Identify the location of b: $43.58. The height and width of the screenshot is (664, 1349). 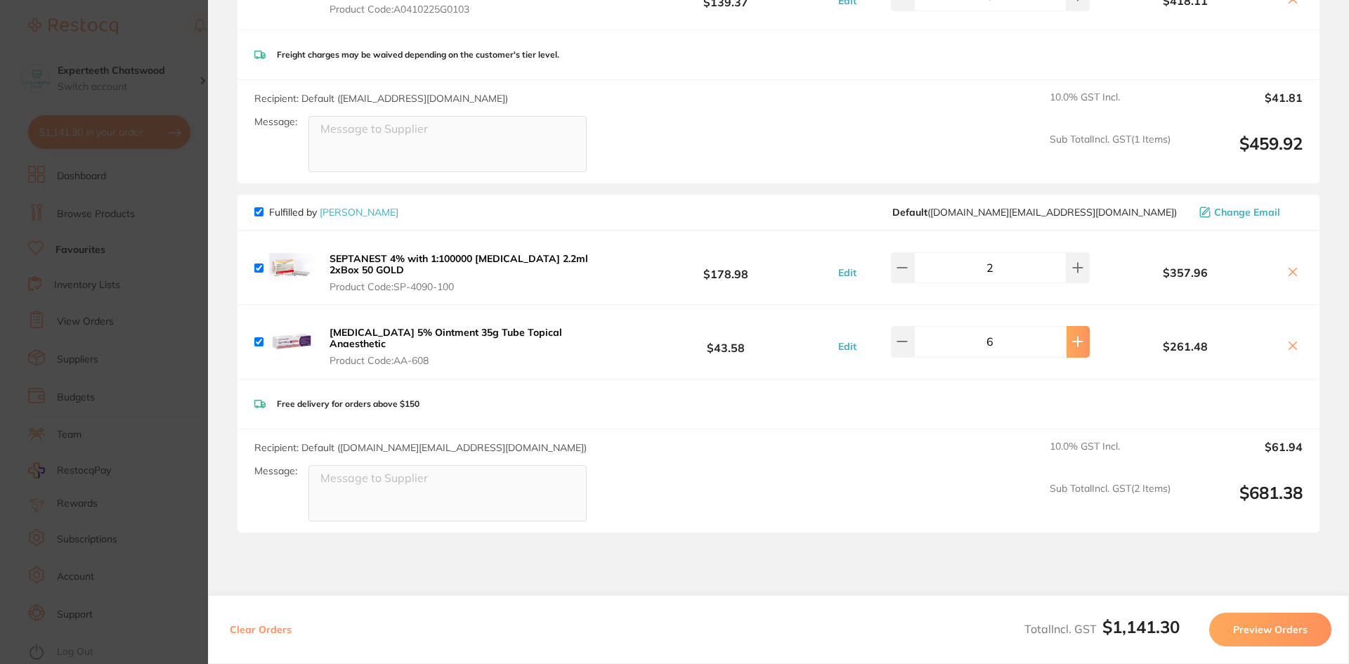
(726, 341).